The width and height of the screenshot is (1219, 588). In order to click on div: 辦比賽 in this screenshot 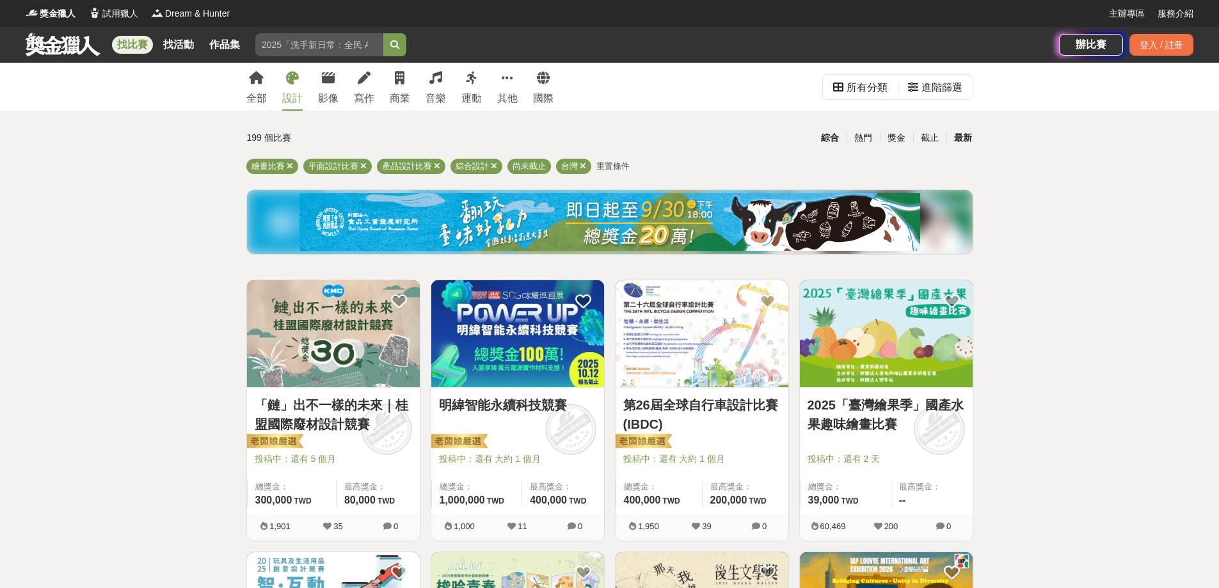, I will do `click(1091, 45)`.